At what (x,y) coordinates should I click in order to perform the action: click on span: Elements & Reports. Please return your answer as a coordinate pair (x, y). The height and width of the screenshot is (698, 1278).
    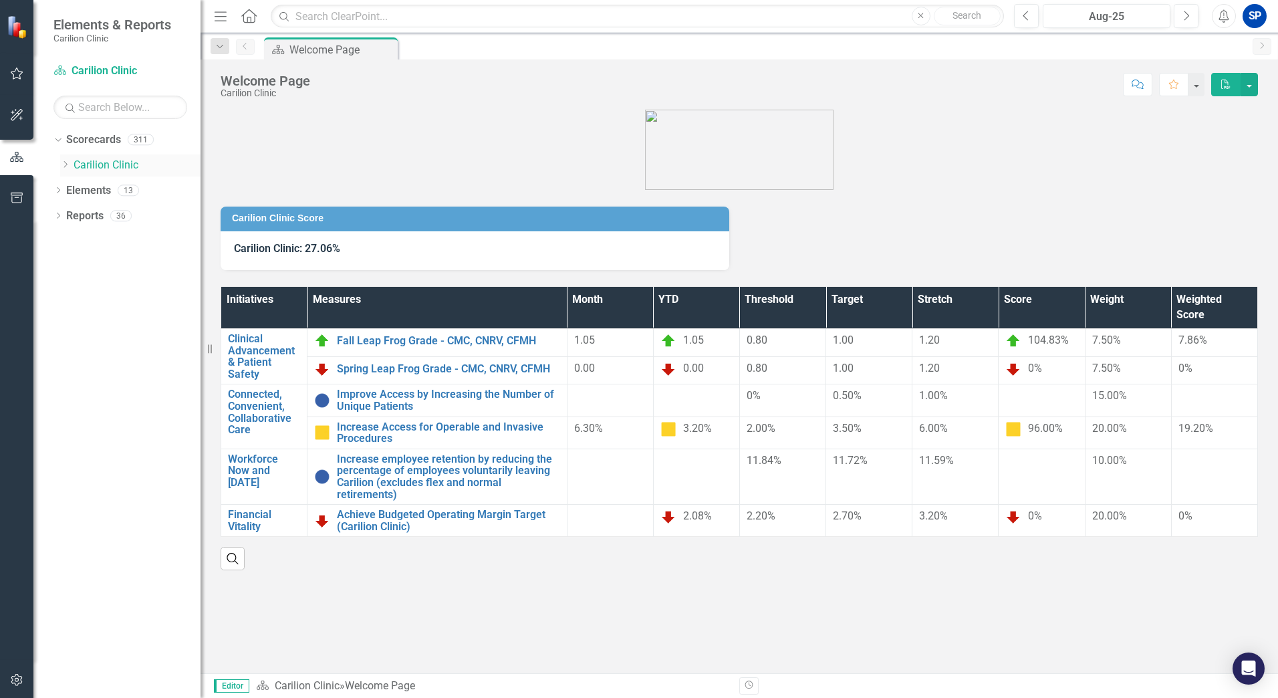
    Looking at the image, I should click on (112, 25).